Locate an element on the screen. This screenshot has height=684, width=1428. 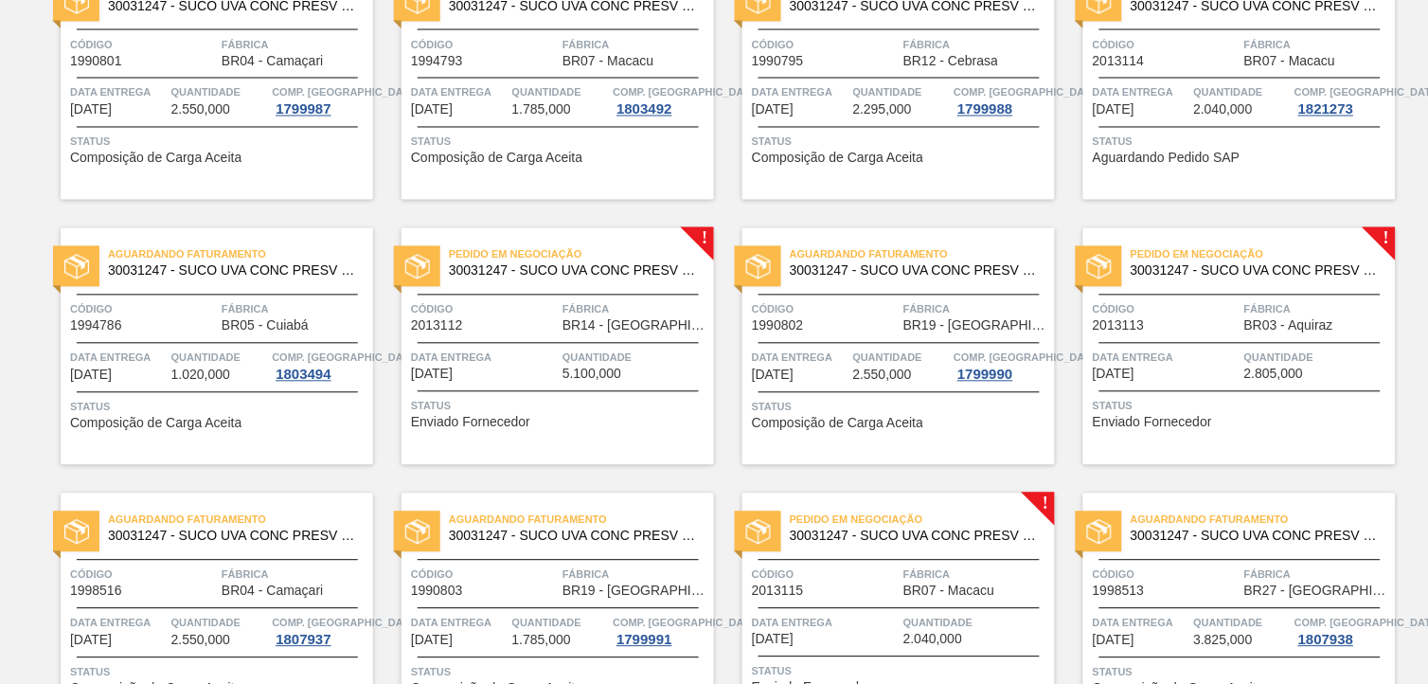
span: BR03 - Aquiraz is located at coordinates (1289, 326).